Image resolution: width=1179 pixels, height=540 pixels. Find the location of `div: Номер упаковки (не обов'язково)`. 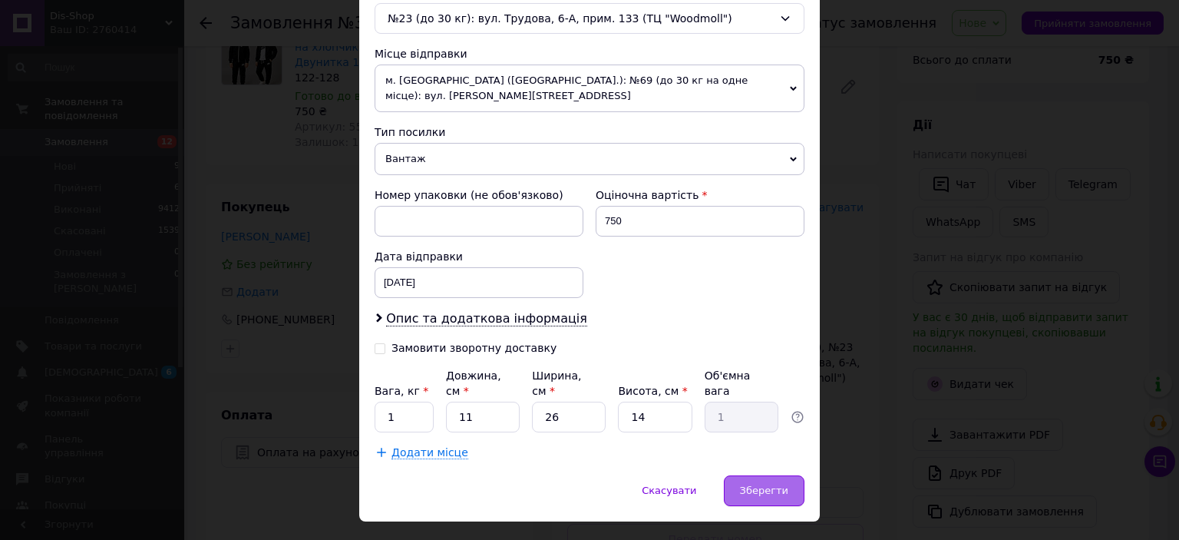

div: Номер упаковки (не обов'язково) is located at coordinates (479, 195).